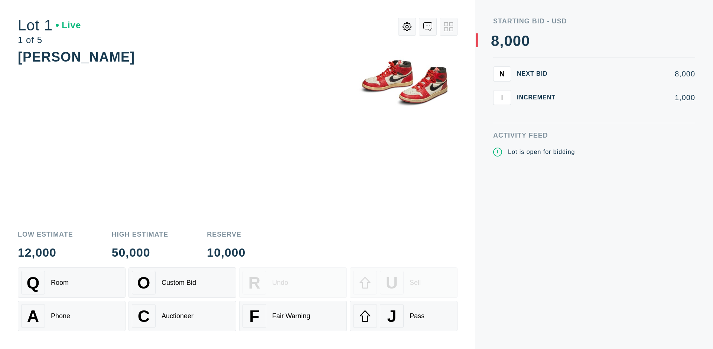  I want to click on div: Low Estimate, so click(45, 235).